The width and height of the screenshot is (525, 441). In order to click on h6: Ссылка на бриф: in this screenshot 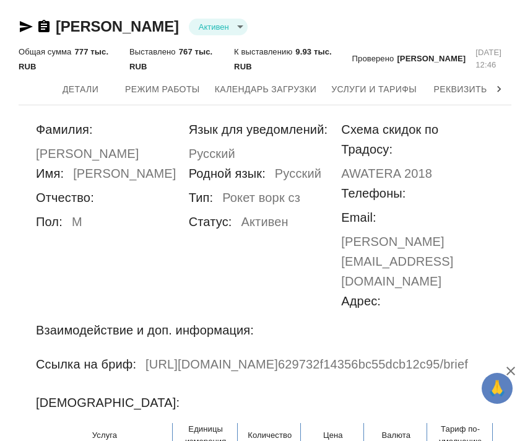, I will do `click(86, 364)`.